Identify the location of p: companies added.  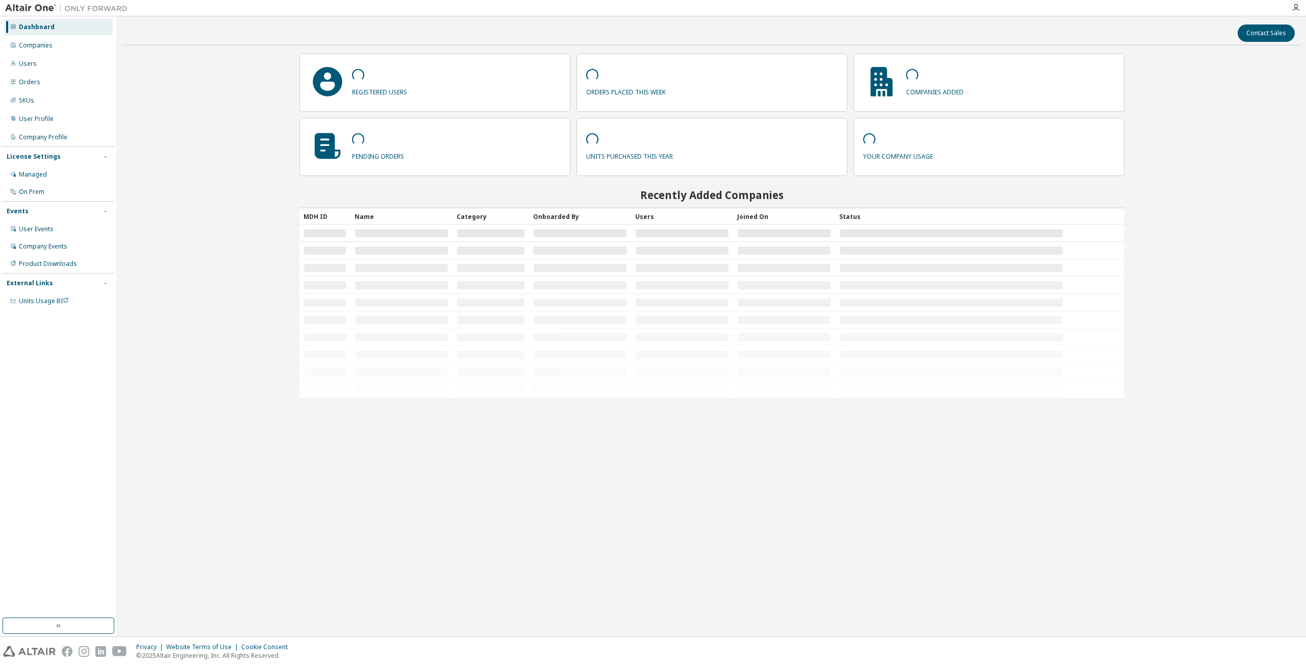
(935, 90).